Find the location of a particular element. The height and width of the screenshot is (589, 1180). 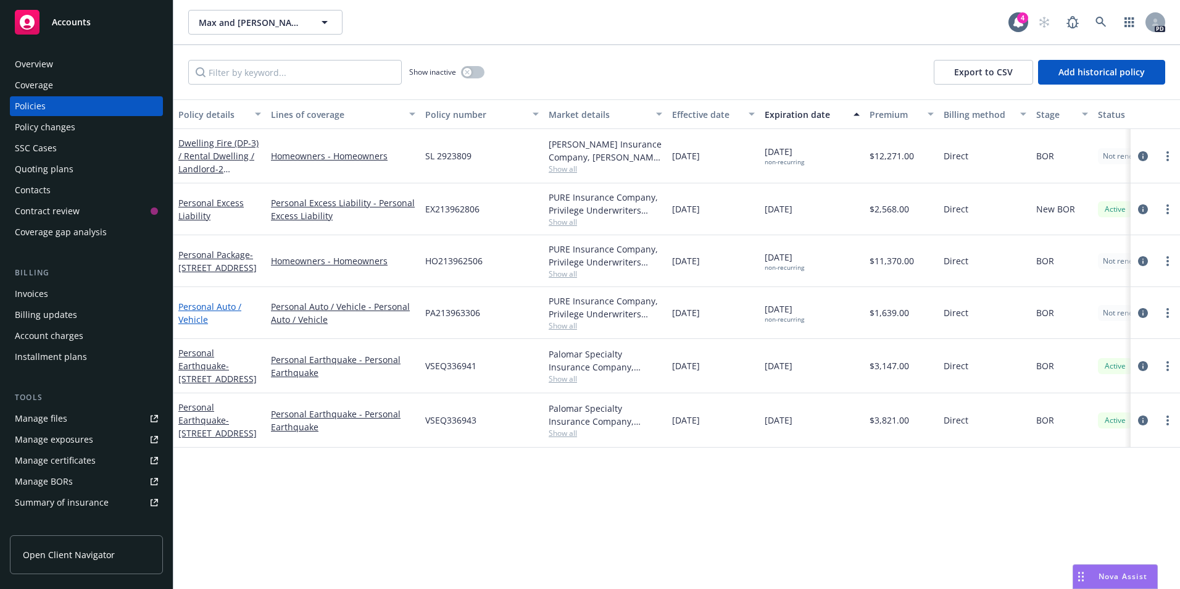

span: $1,639.00 is located at coordinates (889, 312).